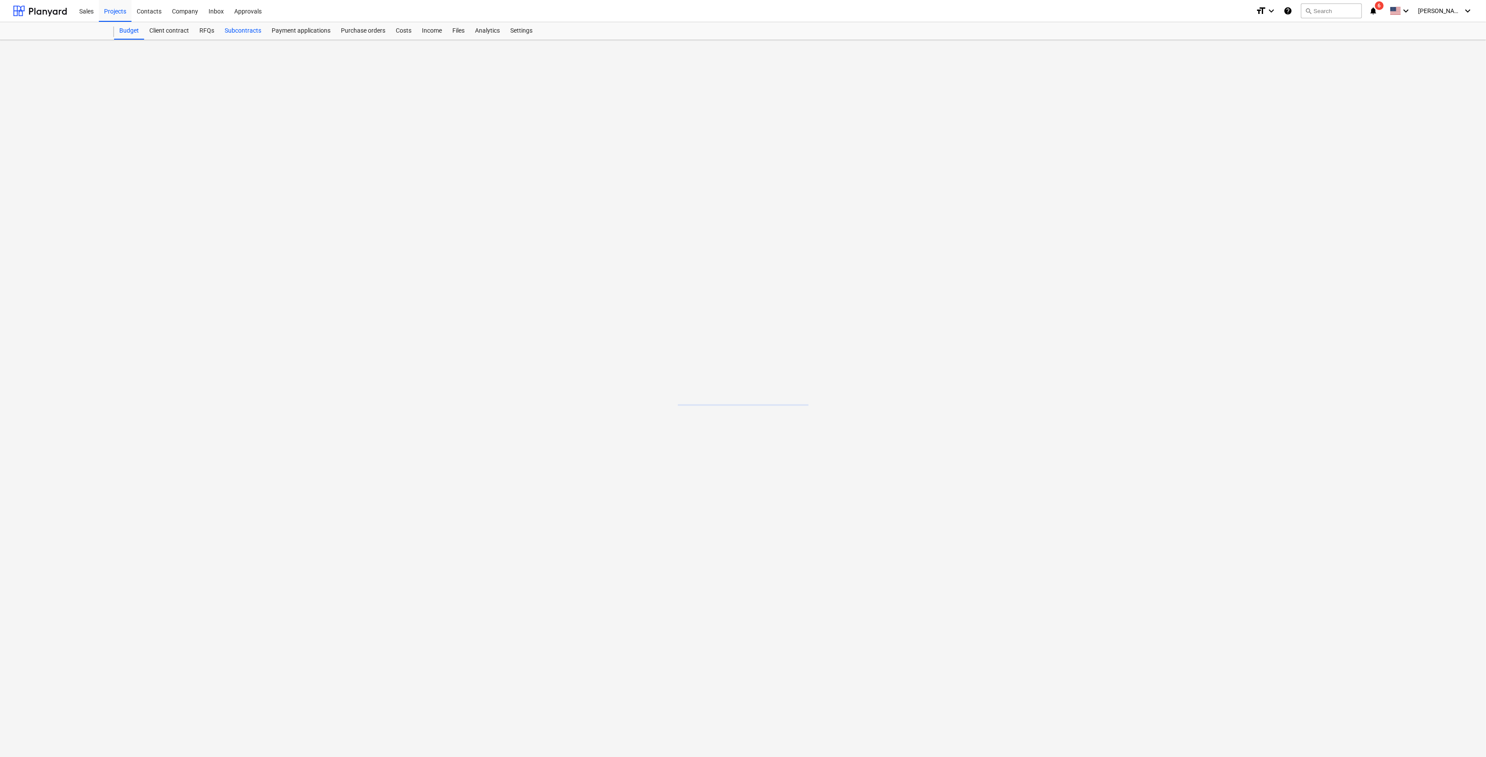 This screenshot has width=1486, height=757. Describe the element at coordinates (169, 31) in the screenshot. I see `div: Client contract` at that location.